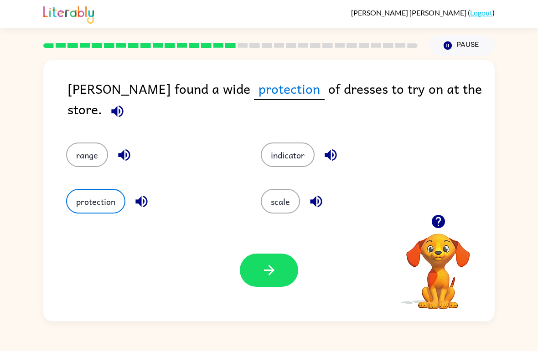 The width and height of the screenshot is (538, 351). Describe the element at coordinates (289, 89) in the screenshot. I see `span: protection` at that location.